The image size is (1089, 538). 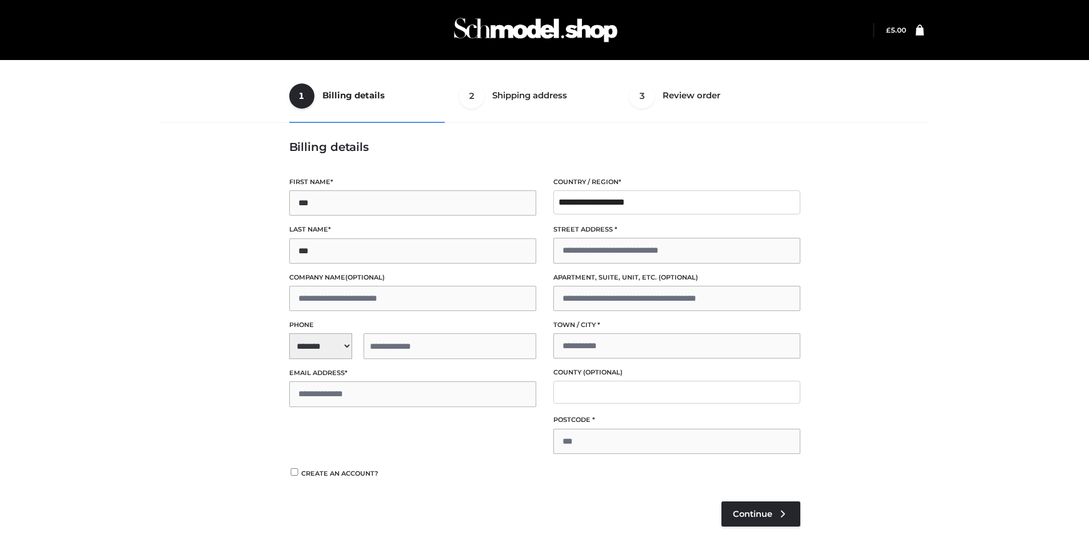 What do you see at coordinates (413, 229) in the screenshot?
I see `label: Last name` at bounding box center [413, 229].